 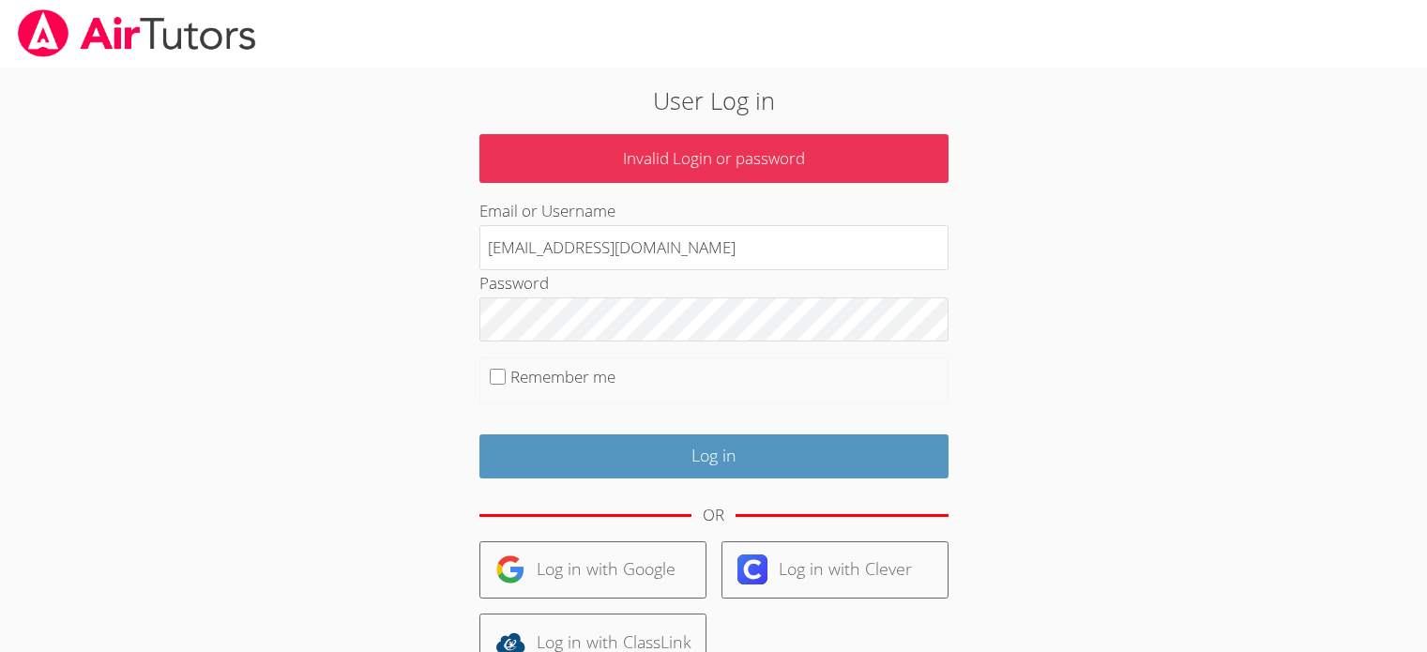 What do you see at coordinates (714, 456) in the screenshot?
I see `input: Log in` at bounding box center [714, 456].